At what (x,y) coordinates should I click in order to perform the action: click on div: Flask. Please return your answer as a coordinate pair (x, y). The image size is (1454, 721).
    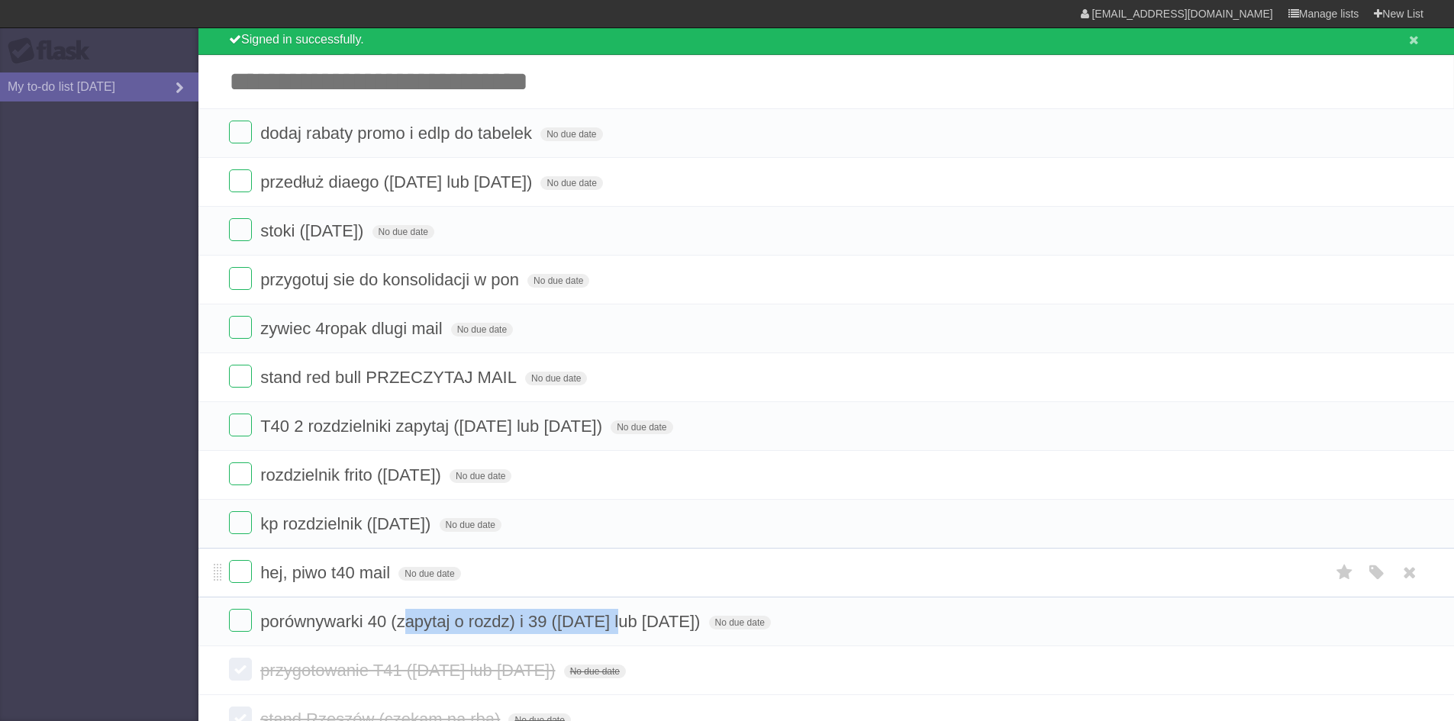
    Looking at the image, I should click on (53, 51).